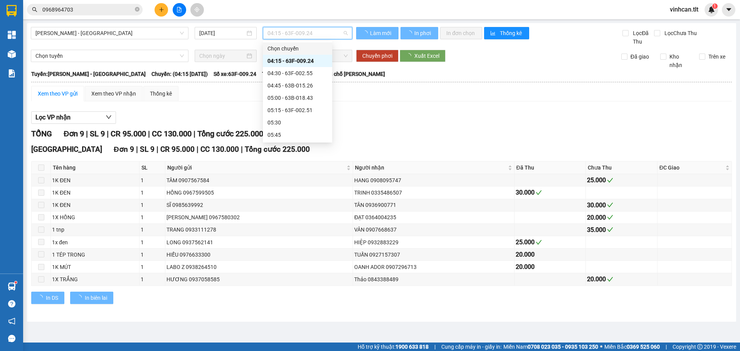 The image size is (740, 351). I want to click on div: 05:30, so click(298, 123).